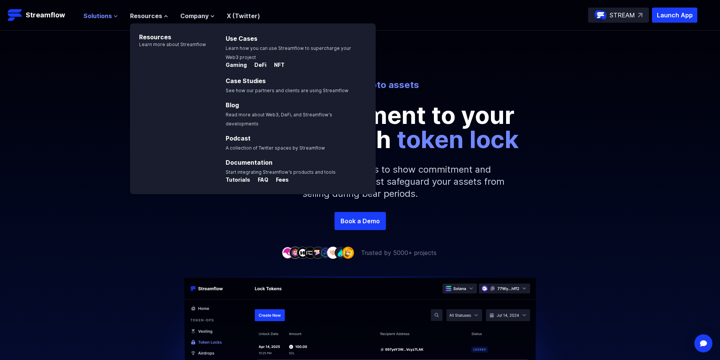 The height and width of the screenshot is (360, 720). Describe the element at coordinates (641, 15) in the screenshot. I see `img: top-right-arrow.svg` at that location.